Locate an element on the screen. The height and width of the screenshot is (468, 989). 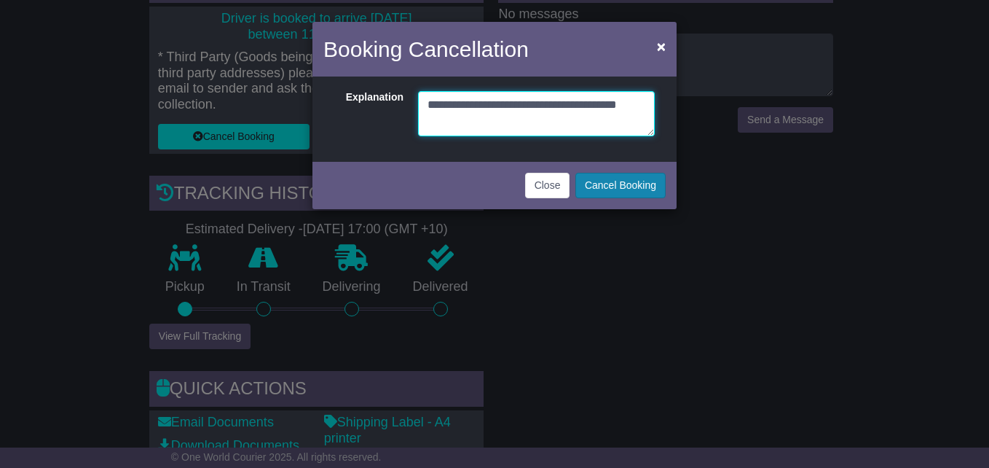
label: Explanation is located at coordinates (369, 111).